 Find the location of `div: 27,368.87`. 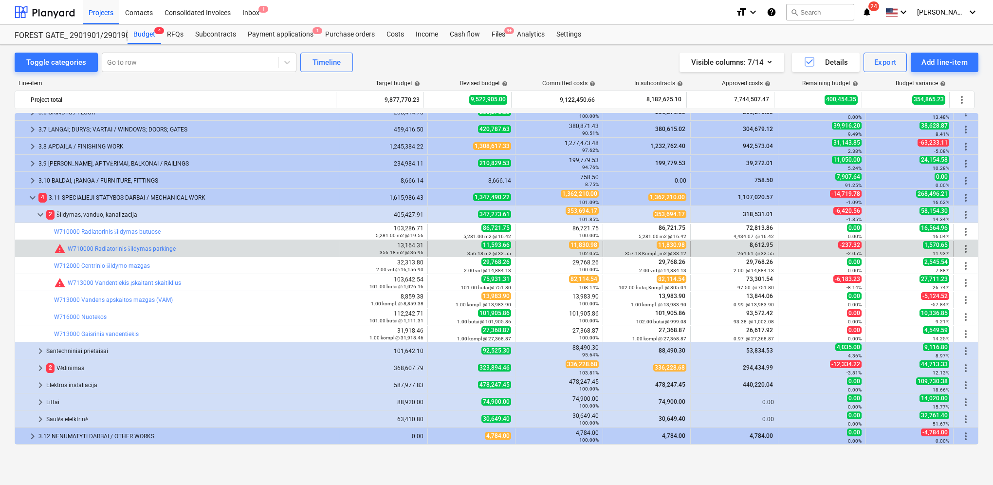

div: 27,368.87 is located at coordinates (559, 334).